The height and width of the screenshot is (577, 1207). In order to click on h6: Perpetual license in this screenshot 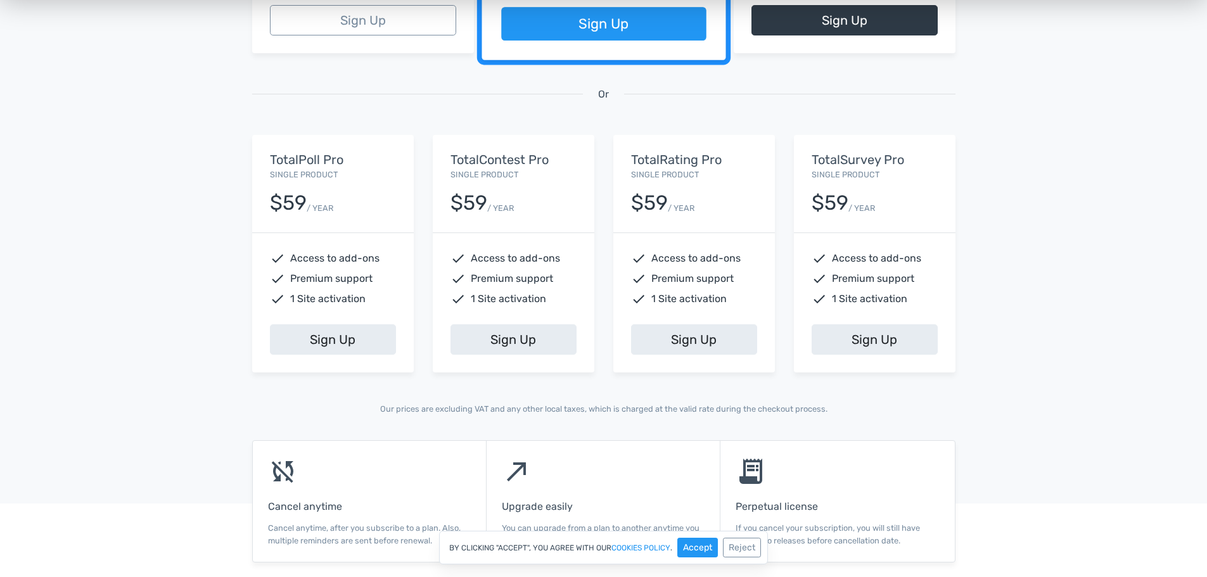, I will do `click(837, 507)`.